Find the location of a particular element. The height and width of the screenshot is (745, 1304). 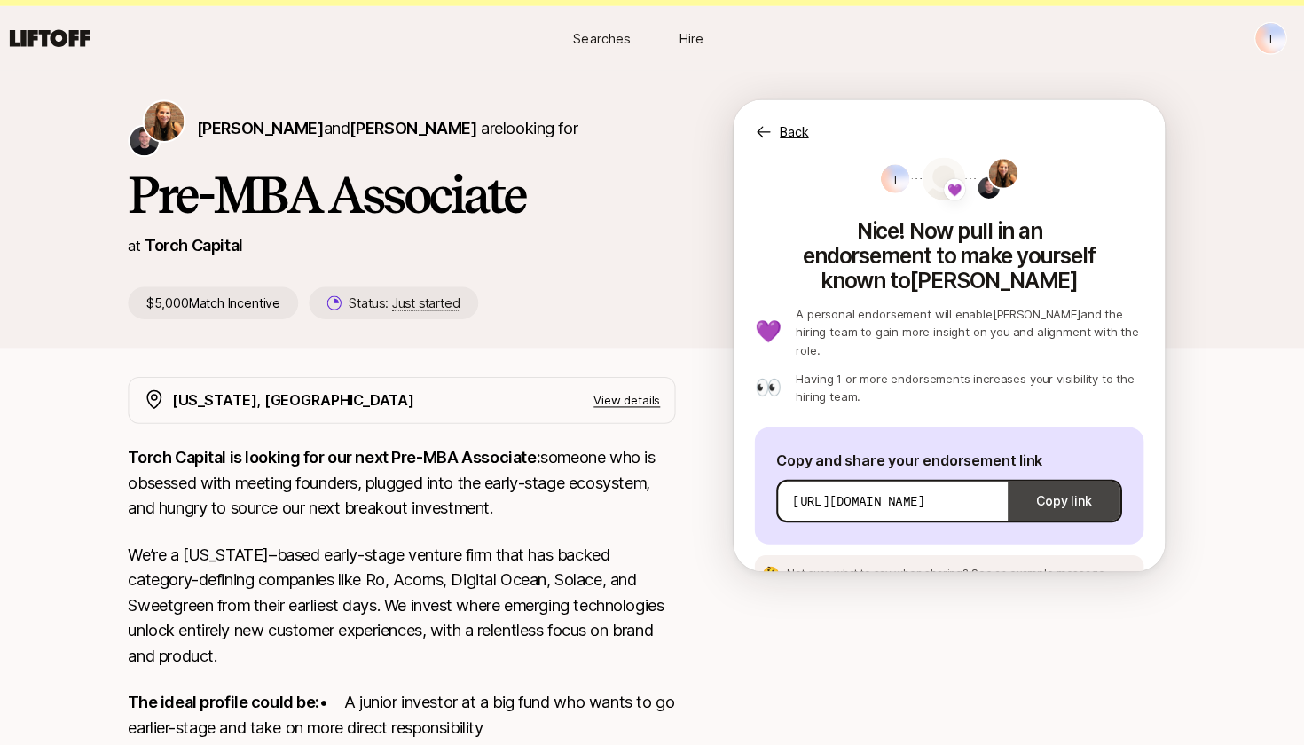

p: are looking for is located at coordinates (396, 127).